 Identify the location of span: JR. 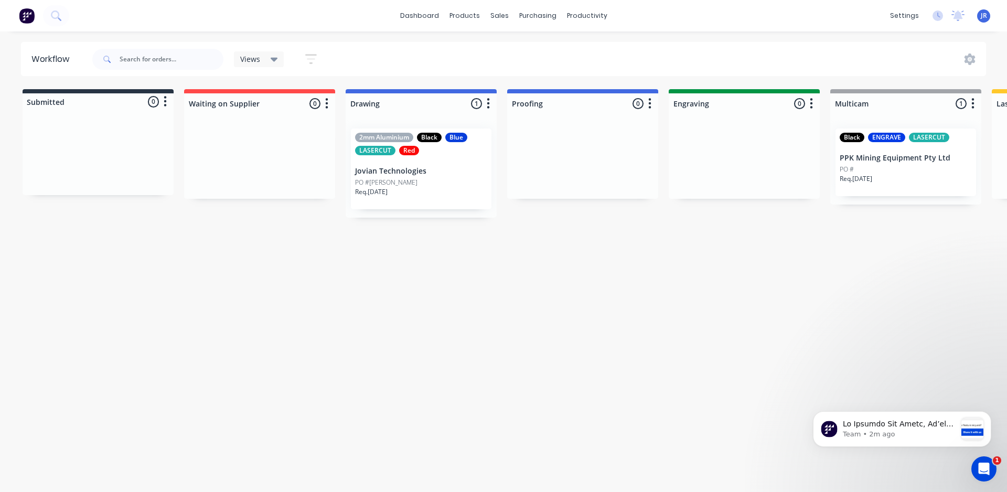
(984, 16).